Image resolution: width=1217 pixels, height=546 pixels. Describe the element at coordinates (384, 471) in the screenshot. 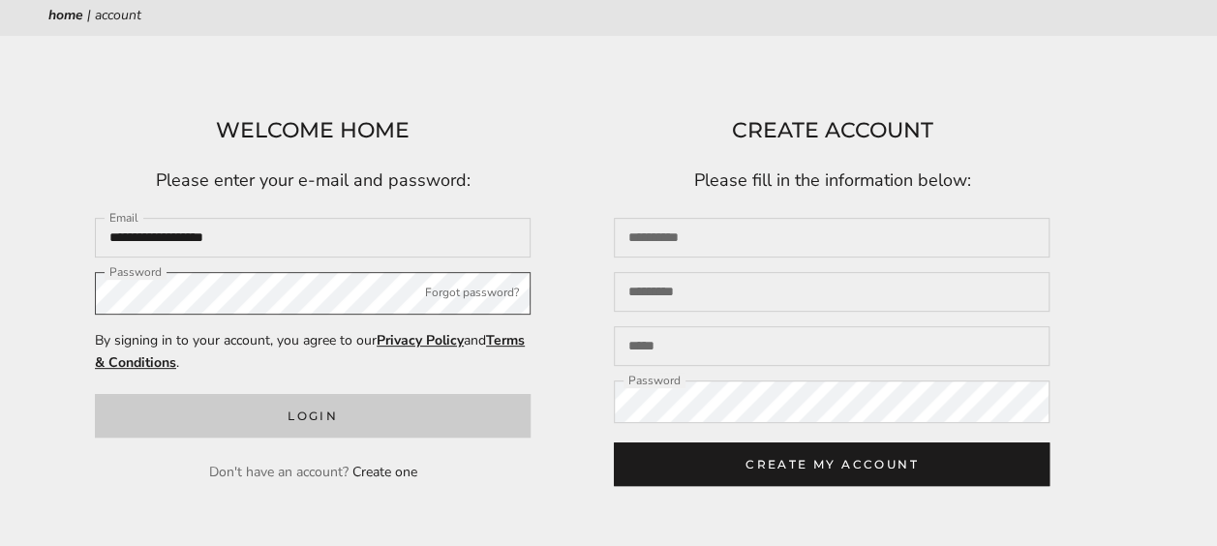

I see `a: Create one` at that location.